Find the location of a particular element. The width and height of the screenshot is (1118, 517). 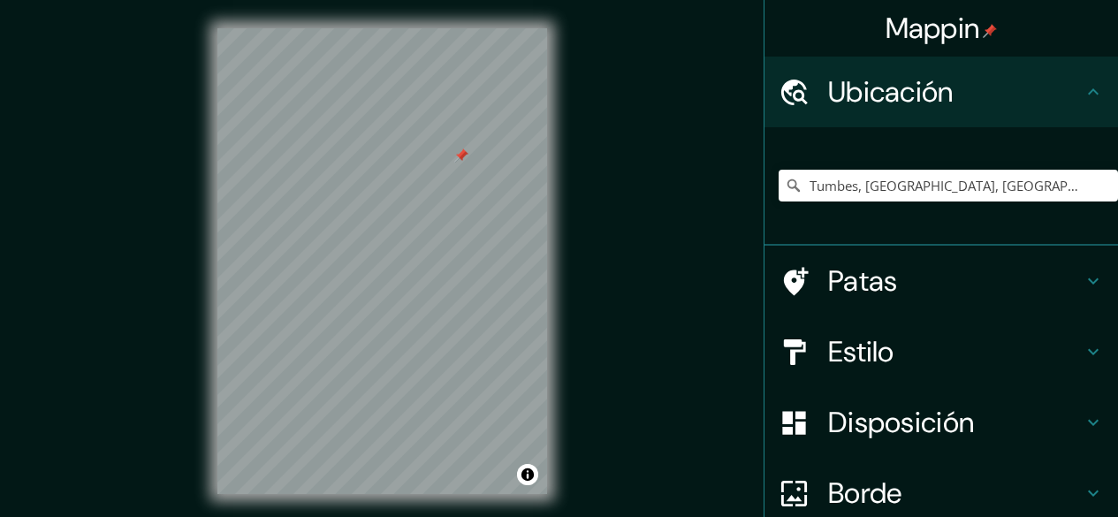

img: pin-icon.png is located at coordinates (990, 31).